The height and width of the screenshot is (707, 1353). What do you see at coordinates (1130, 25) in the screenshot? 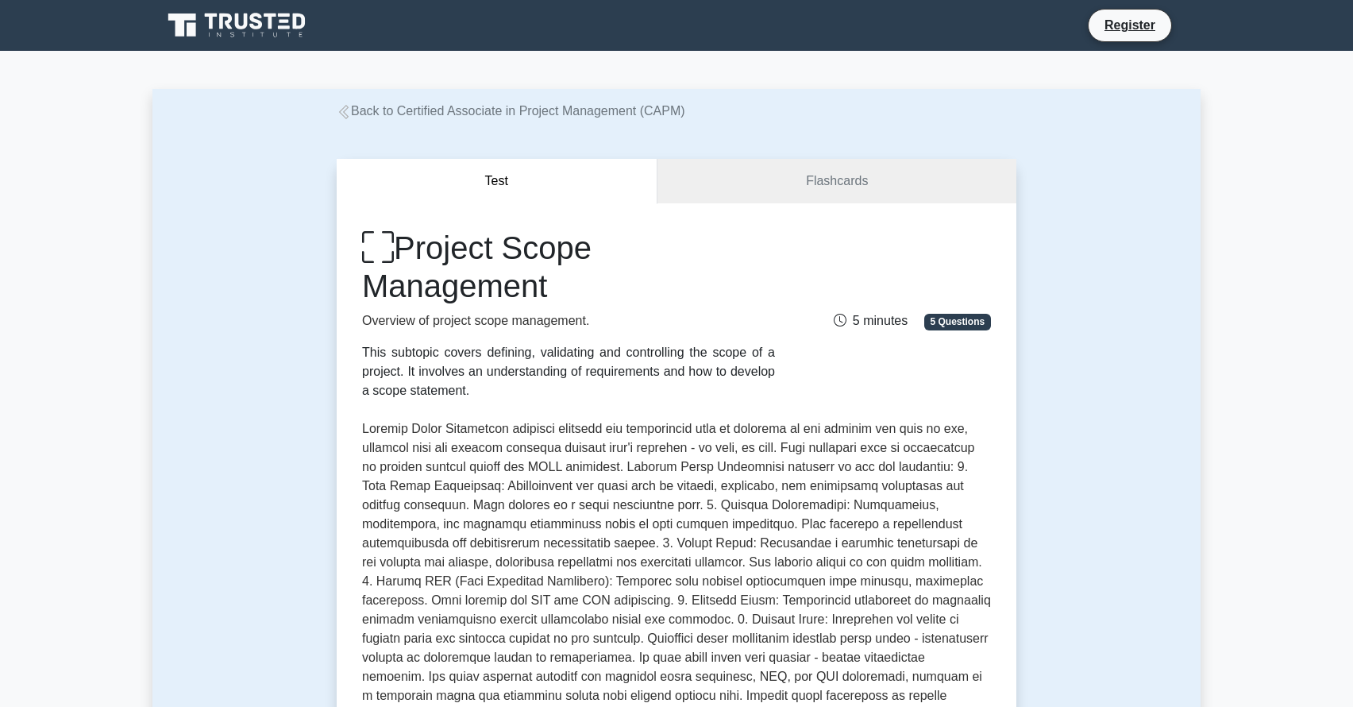
I see `a: Register` at bounding box center [1130, 25].